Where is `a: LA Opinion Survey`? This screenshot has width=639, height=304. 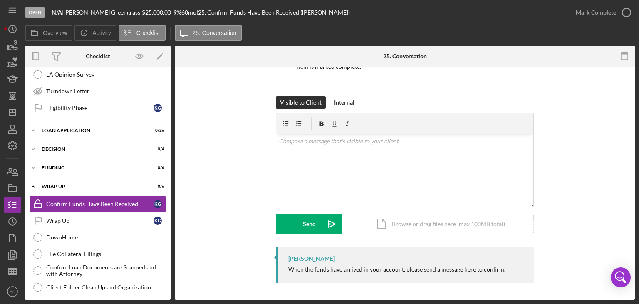
a: LA Opinion Survey is located at coordinates (98, 75).